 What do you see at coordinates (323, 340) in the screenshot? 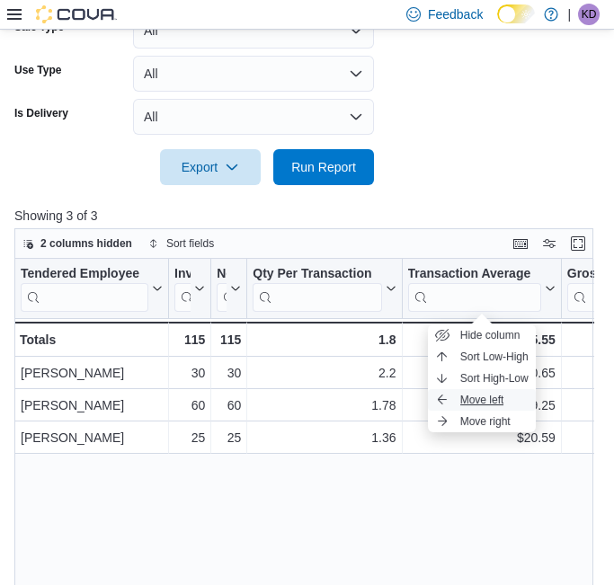
I see `div: 1.8` at bounding box center [323, 340].